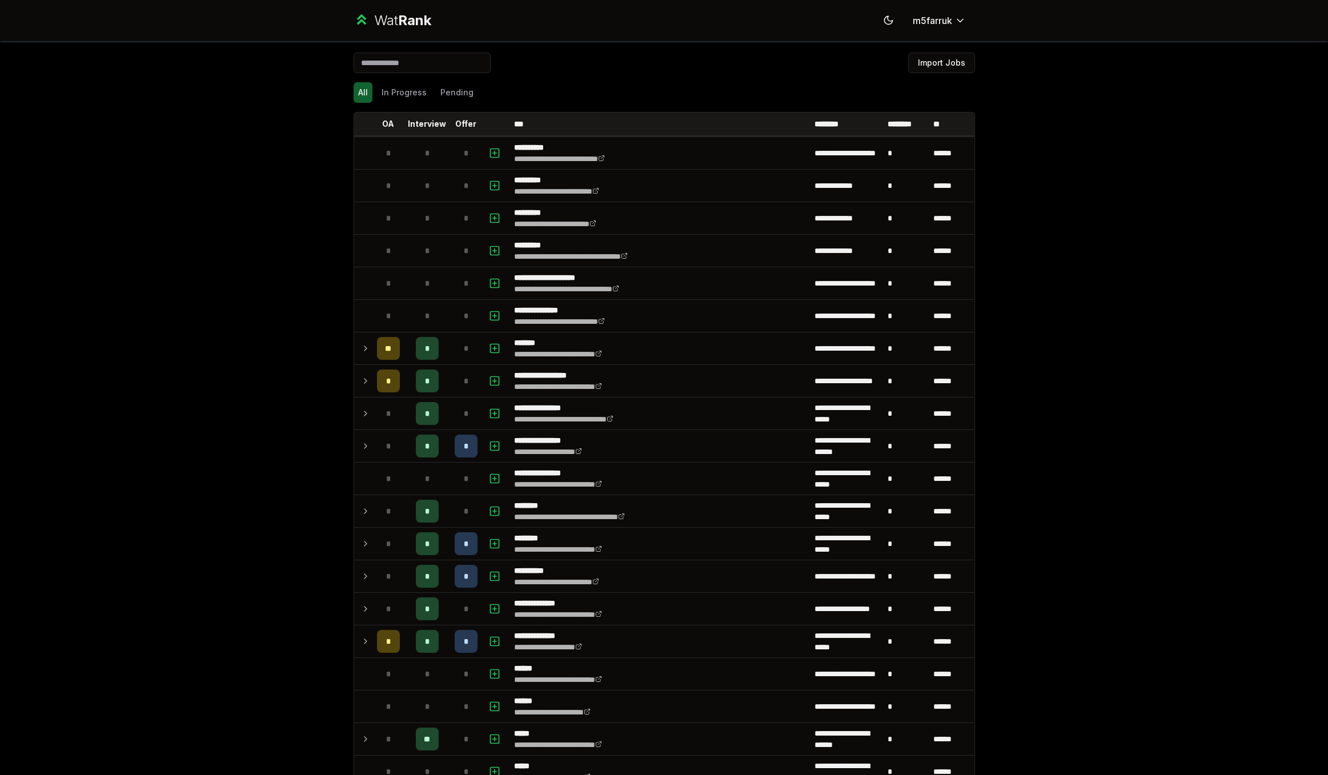  I want to click on a: WatRank, so click(392, 21).